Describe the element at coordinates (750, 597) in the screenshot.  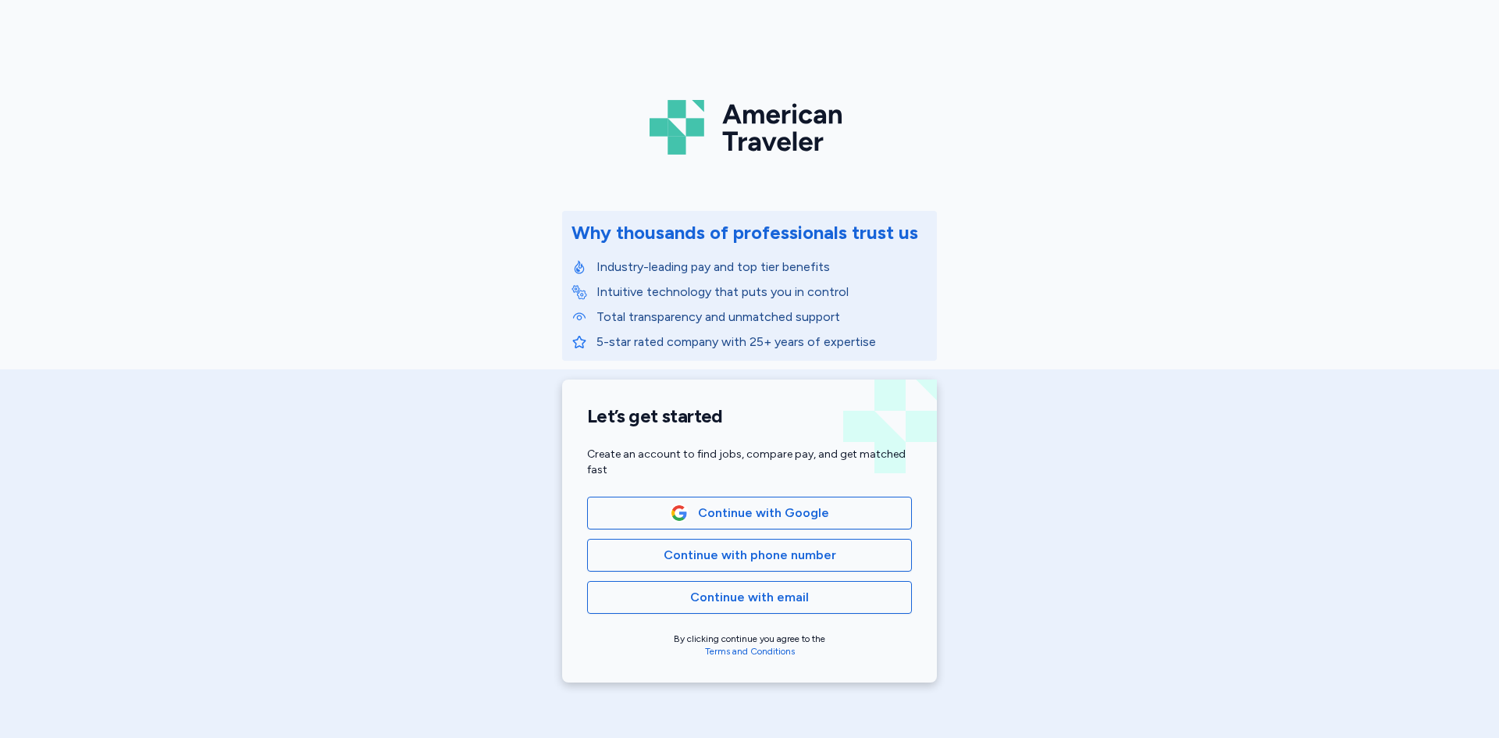
I see `button: Continue with email` at that location.